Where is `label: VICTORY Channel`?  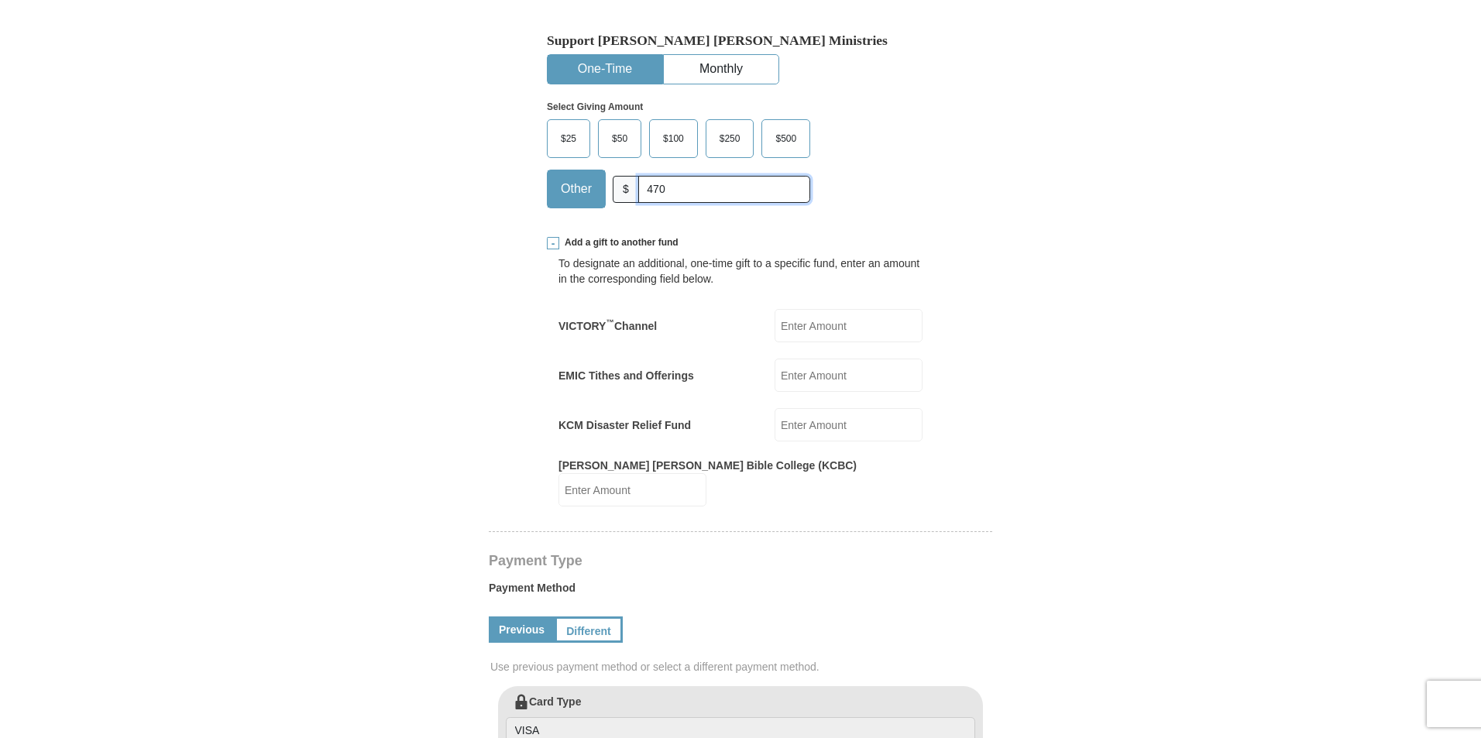 label: VICTORY Channel is located at coordinates (607, 326).